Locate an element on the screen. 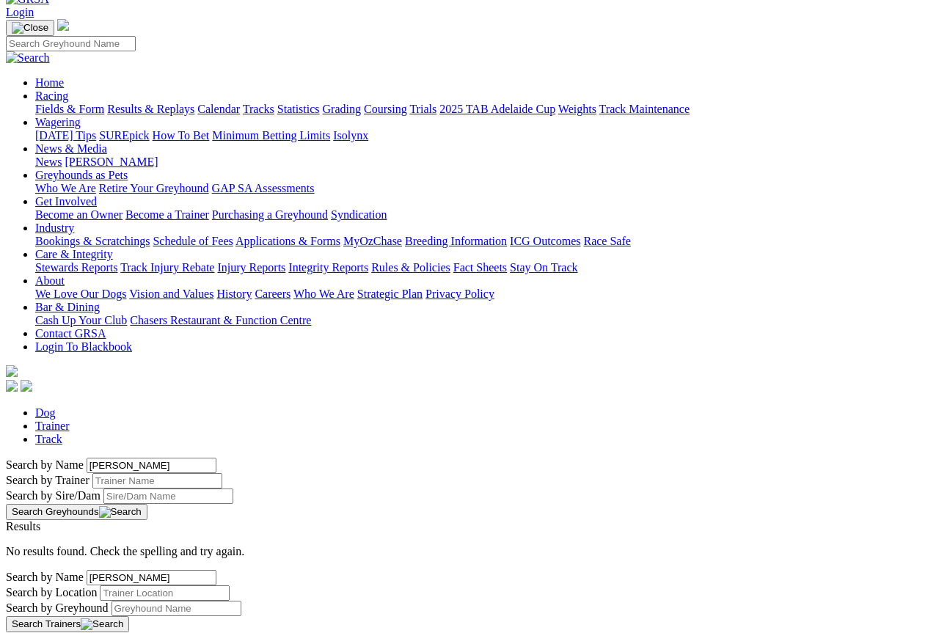 This screenshot has height=633, width=939. a: Stewards Reports is located at coordinates (76, 267).